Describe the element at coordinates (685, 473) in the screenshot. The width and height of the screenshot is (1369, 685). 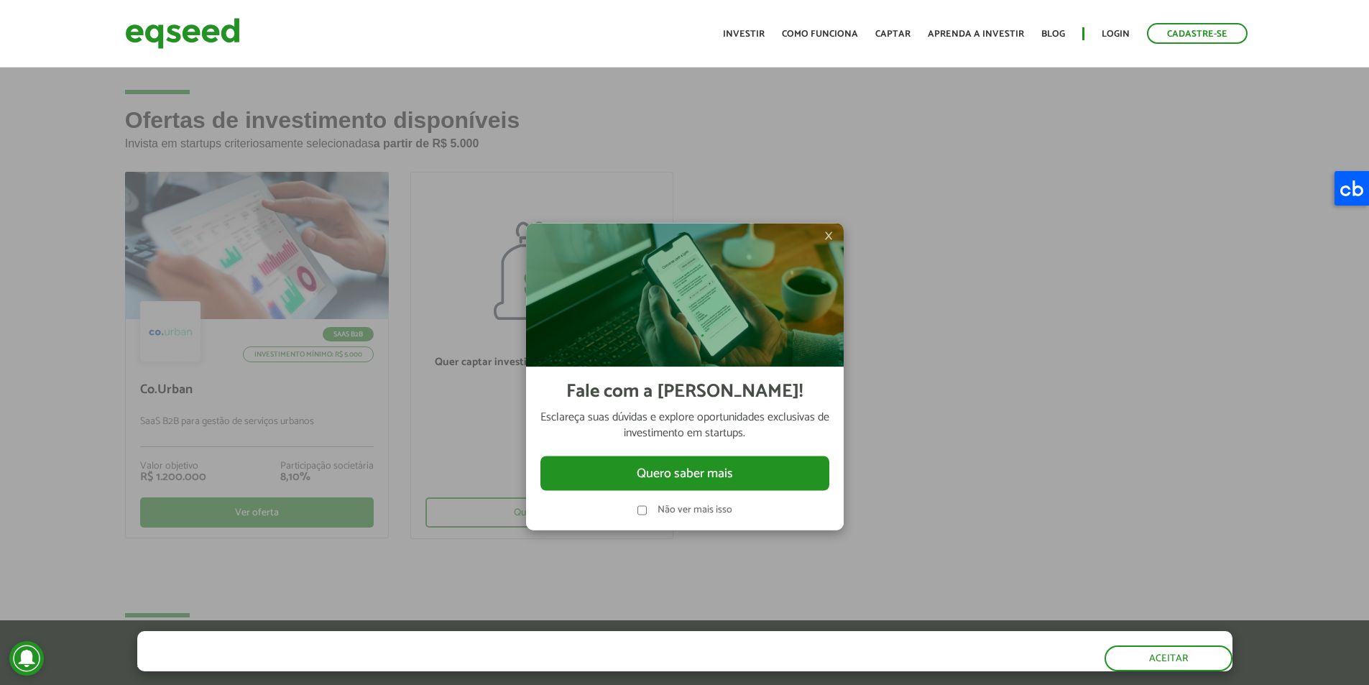
I see `button: Quero saber mais` at that location.